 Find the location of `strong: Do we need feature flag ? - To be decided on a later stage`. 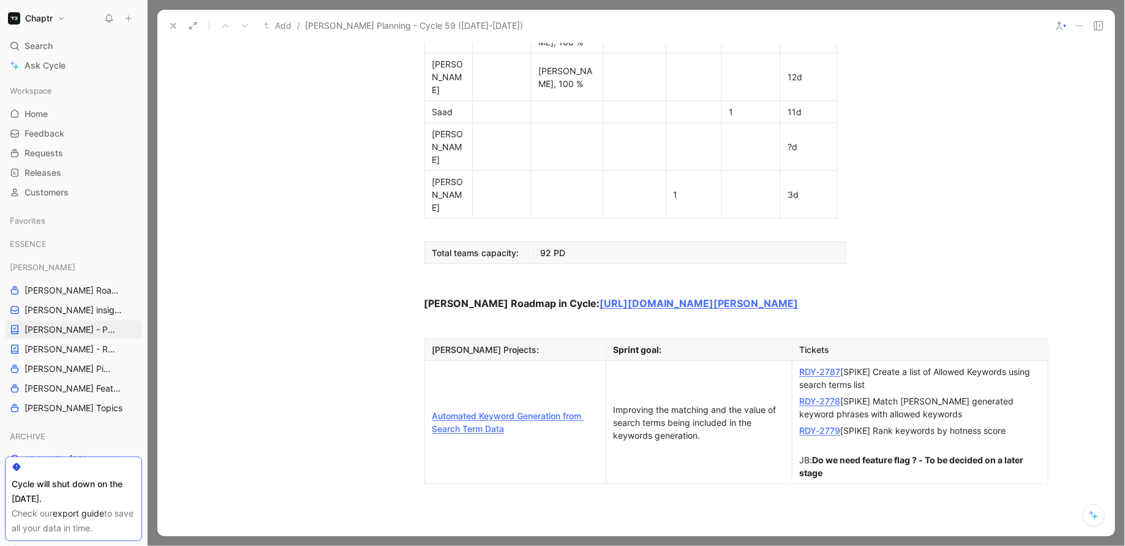

strong: Do we need feature flag ? - To be decided on a later stage is located at coordinates (912, 466).